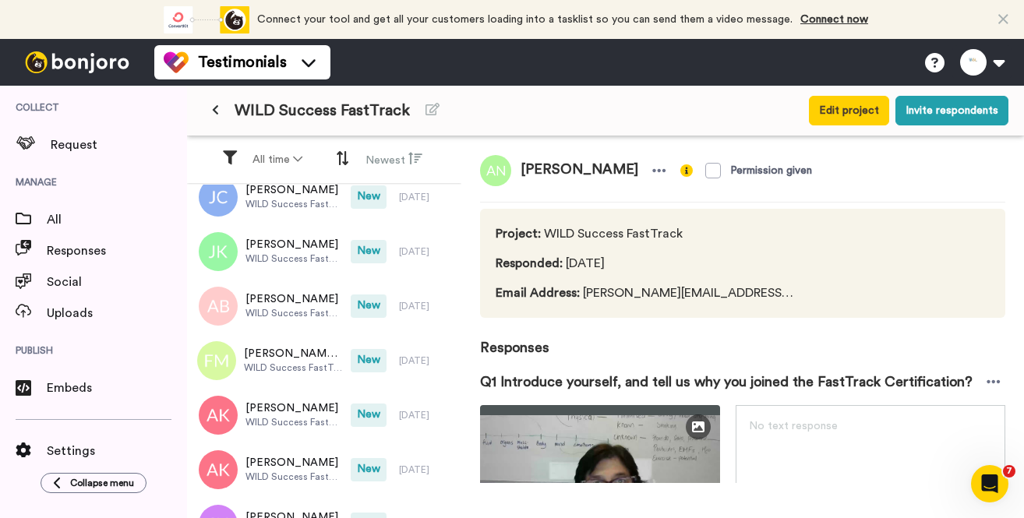 This screenshot has width=1024, height=518. What do you see at coordinates (218, 252) in the screenshot?
I see `img: jk.png` at bounding box center [218, 252].